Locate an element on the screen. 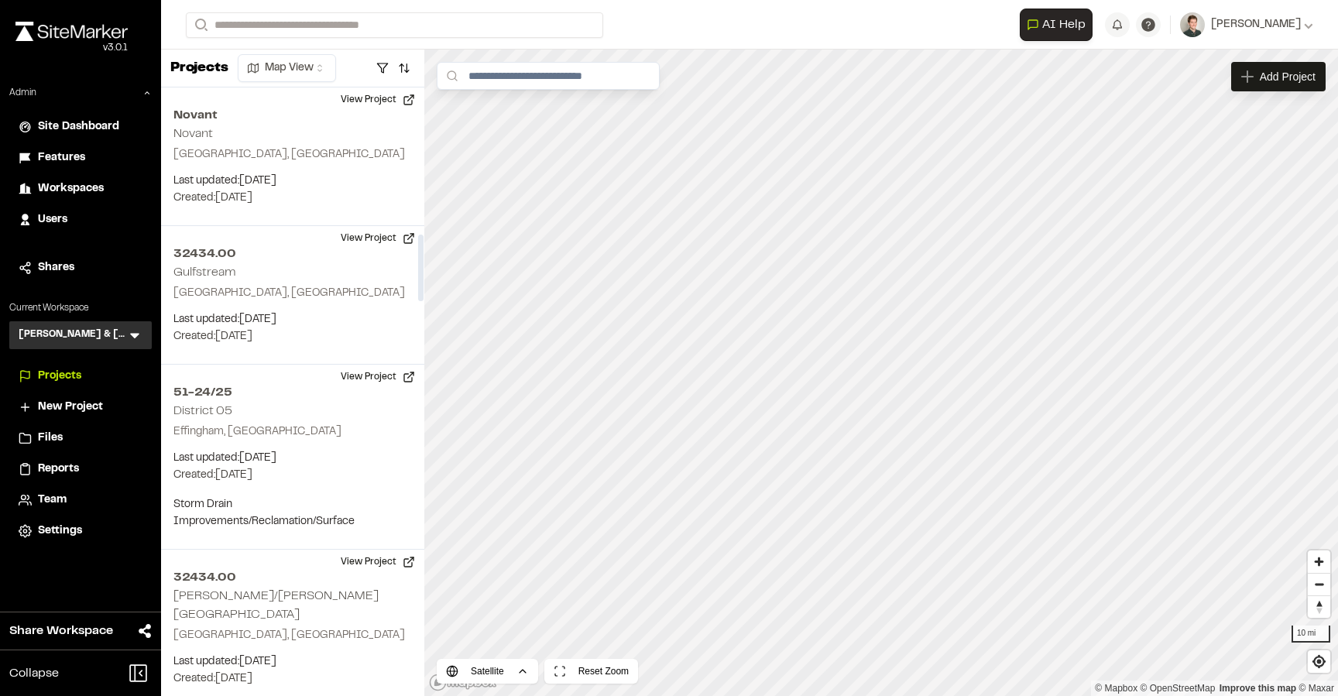  a: Map feedback is located at coordinates (1257, 688).